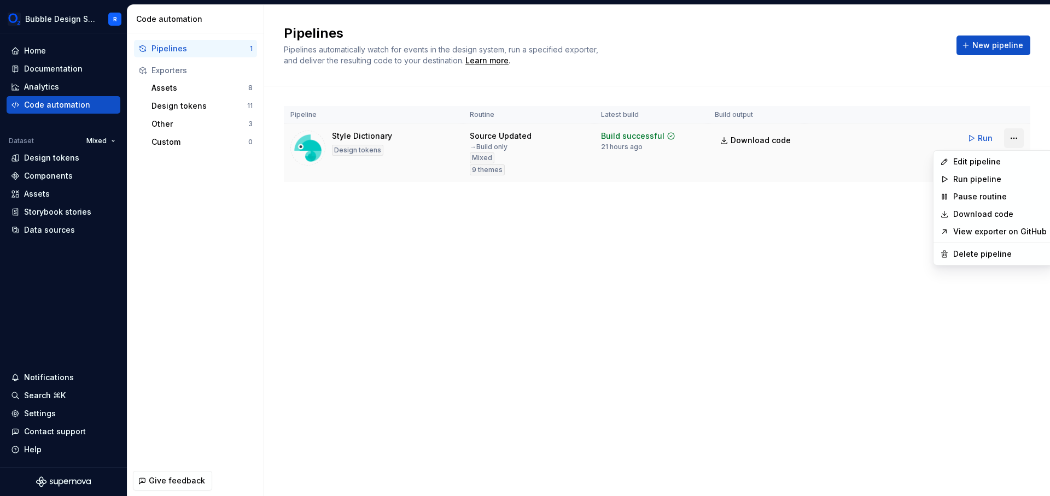 The height and width of the screenshot is (496, 1050). I want to click on div: Run pipeline, so click(999, 179).